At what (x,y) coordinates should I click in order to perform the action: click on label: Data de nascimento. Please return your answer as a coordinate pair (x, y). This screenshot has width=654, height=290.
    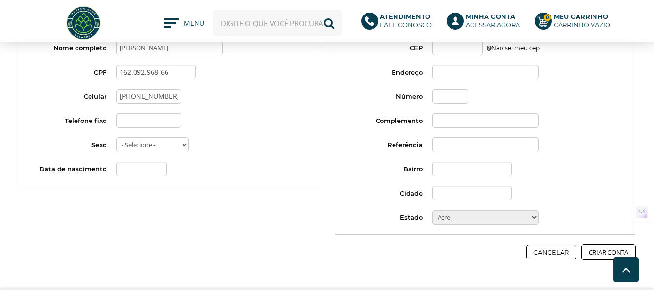
    Looking at the image, I should click on (68, 168).